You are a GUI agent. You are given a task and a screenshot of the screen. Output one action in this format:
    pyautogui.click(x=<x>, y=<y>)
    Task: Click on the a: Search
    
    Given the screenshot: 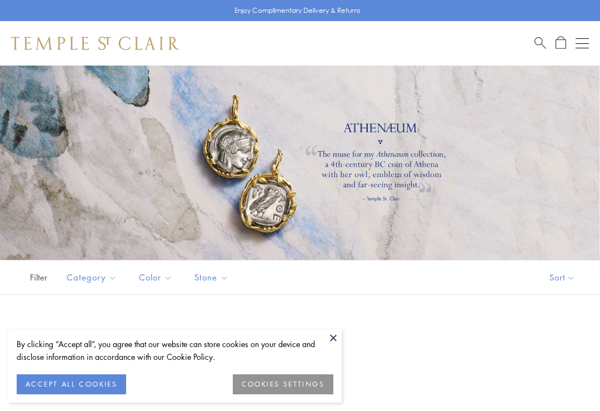 What is the action you would take?
    pyautogui.click(x=540, y=43)
    